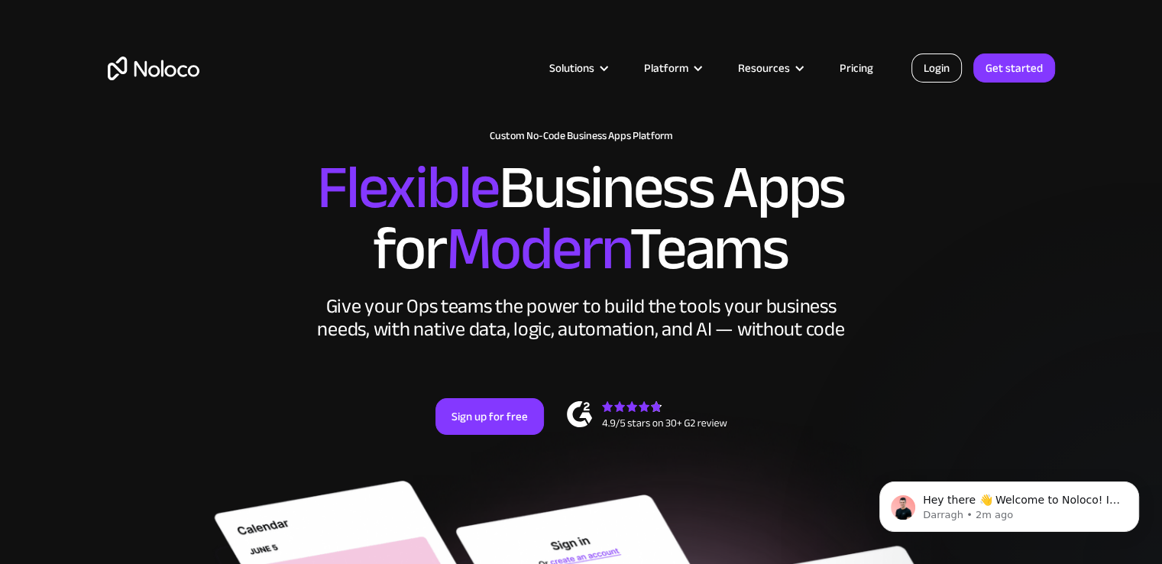 The width and height of the screenshot is (1162, 564). Describe the element at coordinates (153, 57) in the screenshot. I see `div: message notification from Darragh, 2m ago. Hey there 👋 Welcome to Noloco! If you have any questio...` at that location.